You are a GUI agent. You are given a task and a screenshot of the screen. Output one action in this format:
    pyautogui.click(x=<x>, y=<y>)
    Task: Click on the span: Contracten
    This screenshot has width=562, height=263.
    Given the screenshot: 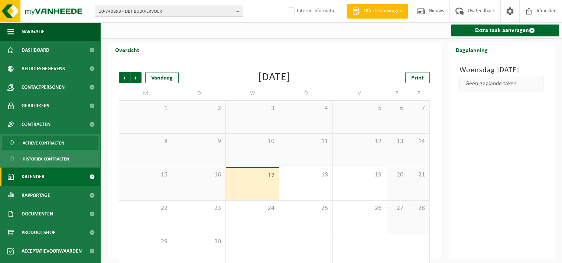 What is the action you would take?
    pyautogui.click(x=36, y=124)
    